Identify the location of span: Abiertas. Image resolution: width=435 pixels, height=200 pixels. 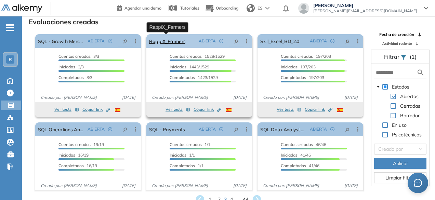
(409, 96).